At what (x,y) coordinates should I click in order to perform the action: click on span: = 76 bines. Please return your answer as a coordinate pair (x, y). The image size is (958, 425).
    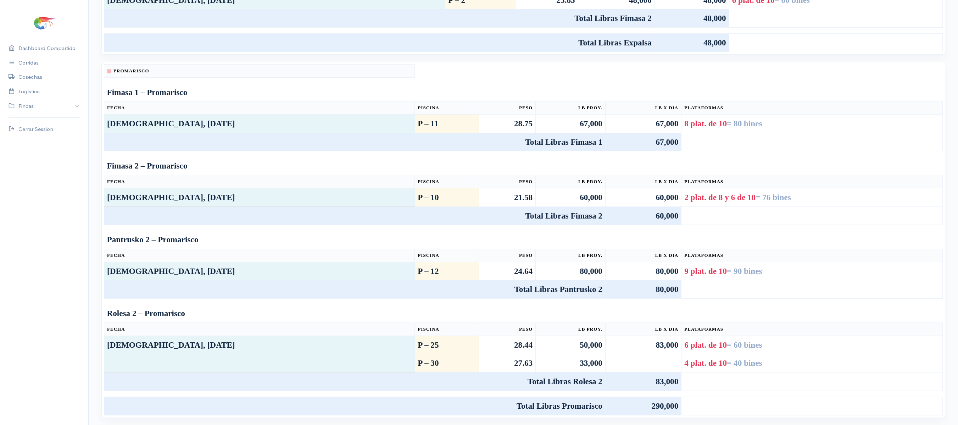
    Looking at the image, I should click on (774, 197).